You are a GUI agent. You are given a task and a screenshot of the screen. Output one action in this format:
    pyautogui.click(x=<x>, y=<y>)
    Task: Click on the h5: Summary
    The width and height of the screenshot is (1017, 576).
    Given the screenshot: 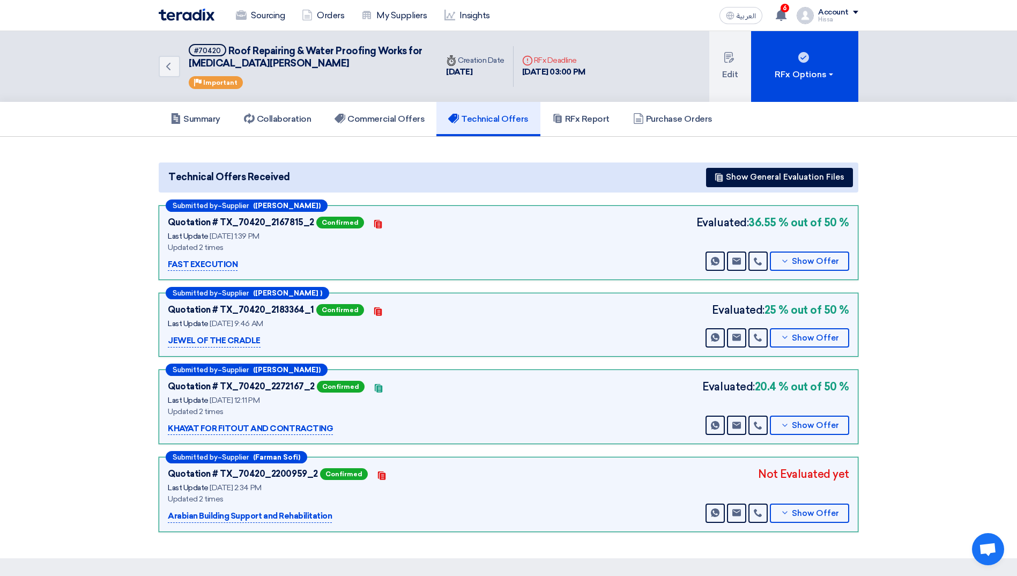 What is the action you would take?
    pyautogui.click(x=195, y=119)
    